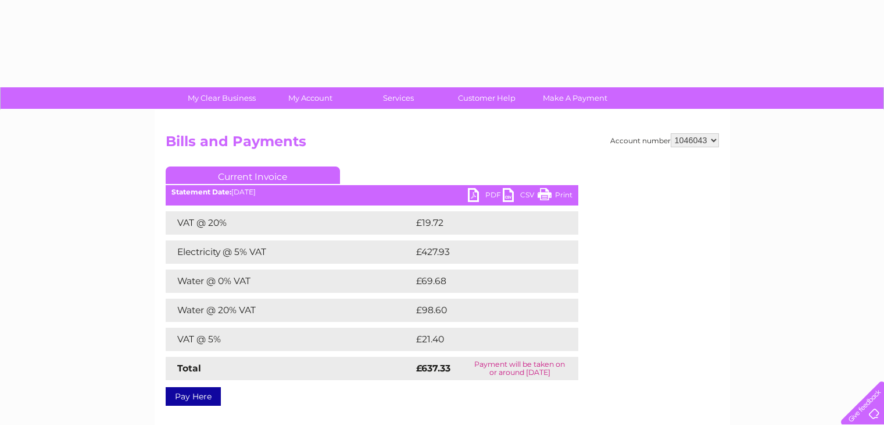  I want to click on strong: £637.33, so click(433, 368).